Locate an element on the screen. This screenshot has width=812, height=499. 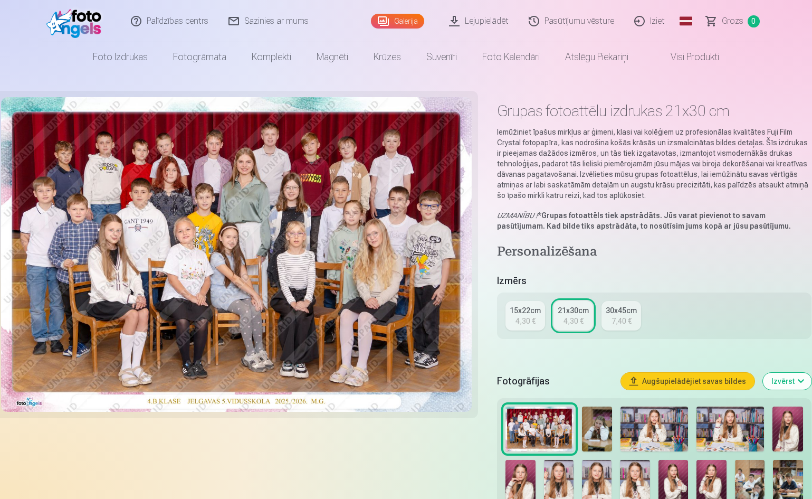
button: Augšupielādējiet savas bildes is located at coordinates (688, 381).